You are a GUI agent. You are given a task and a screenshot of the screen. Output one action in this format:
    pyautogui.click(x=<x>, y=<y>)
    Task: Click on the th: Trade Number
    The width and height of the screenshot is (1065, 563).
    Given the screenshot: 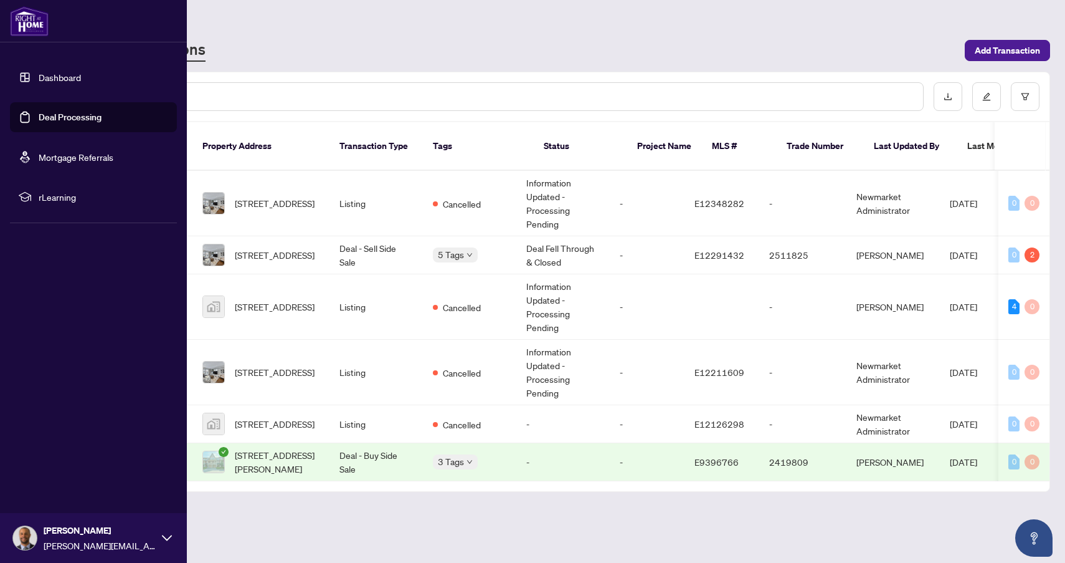 What is the action you would take?
    pyautogui.click(x=820, y=146)
    